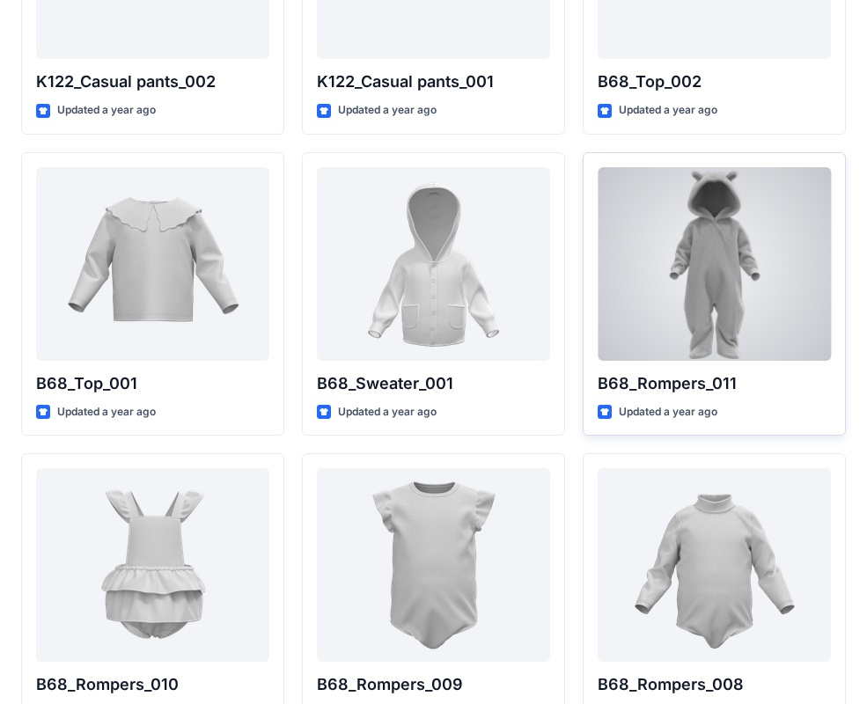 The width and height of the screenshot is (867, 704). Describe the element at coordinates (714, 685) in the screenshot. I see `p: B68_Rompers_008` at that location.